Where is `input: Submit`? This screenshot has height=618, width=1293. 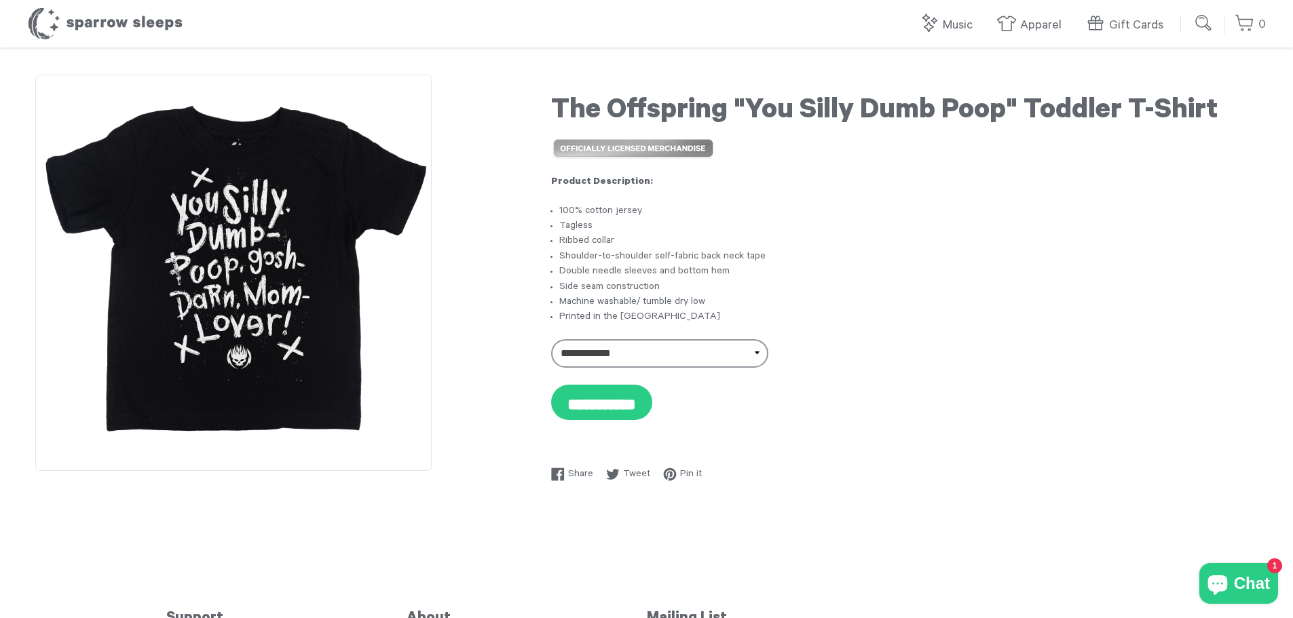 input: Submit is located at coordinates (1204, 23).